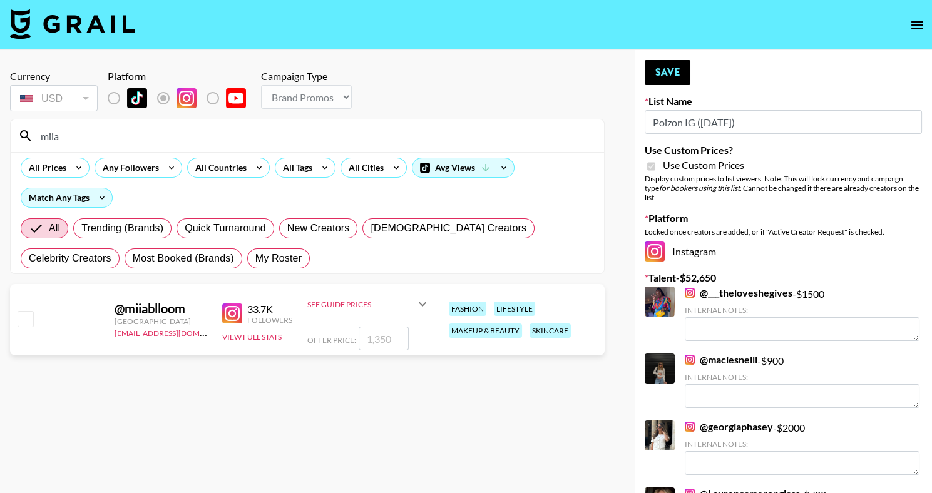 This screenshot has width=932, height=493. I want to click on div: - $ 2000, so click(802, 448).